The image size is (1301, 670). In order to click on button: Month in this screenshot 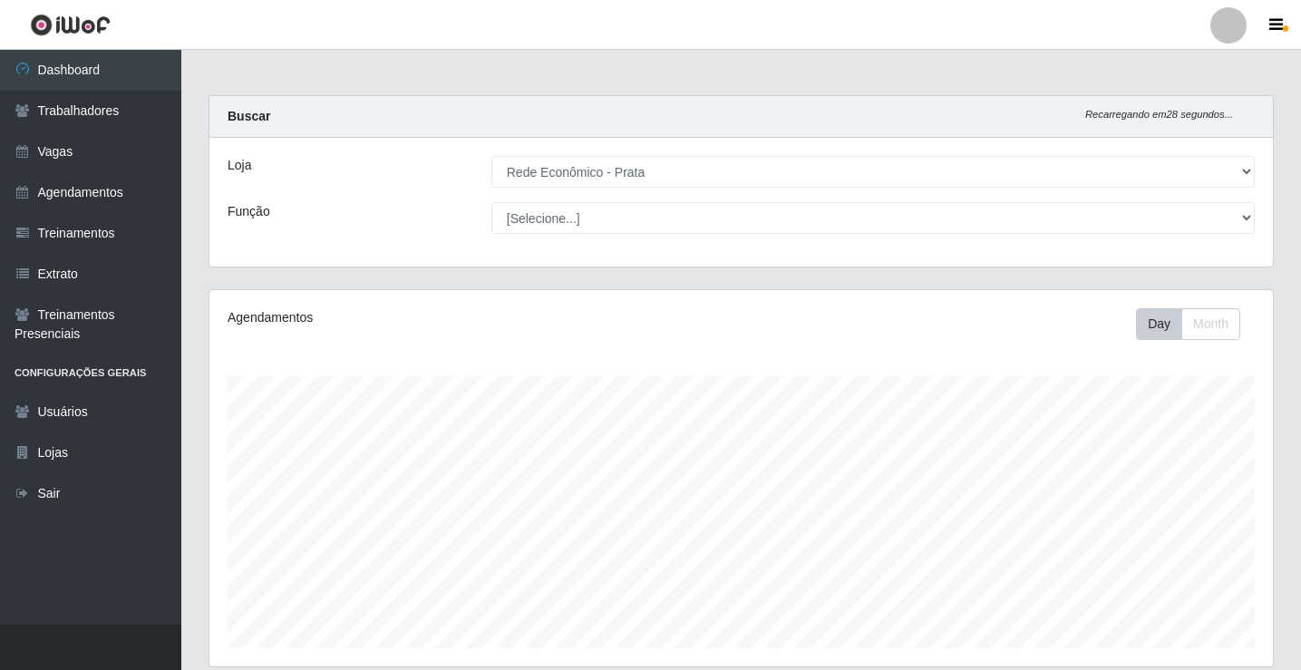, I will do `click(1210, 324)`.